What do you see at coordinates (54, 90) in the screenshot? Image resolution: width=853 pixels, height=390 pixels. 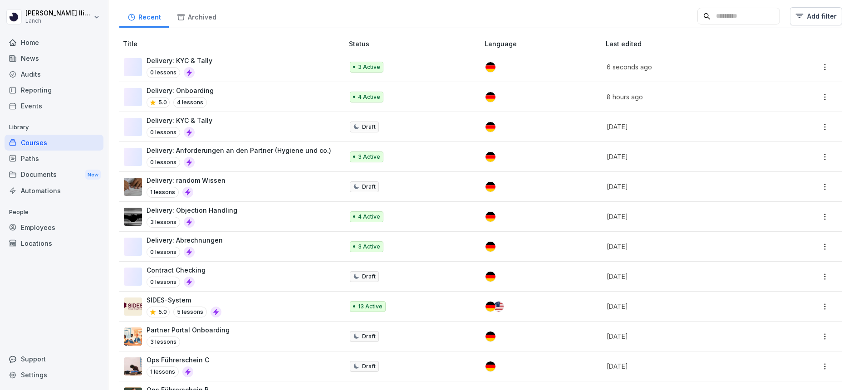 I see `a: Reporting` at bounding box center [54, 90].